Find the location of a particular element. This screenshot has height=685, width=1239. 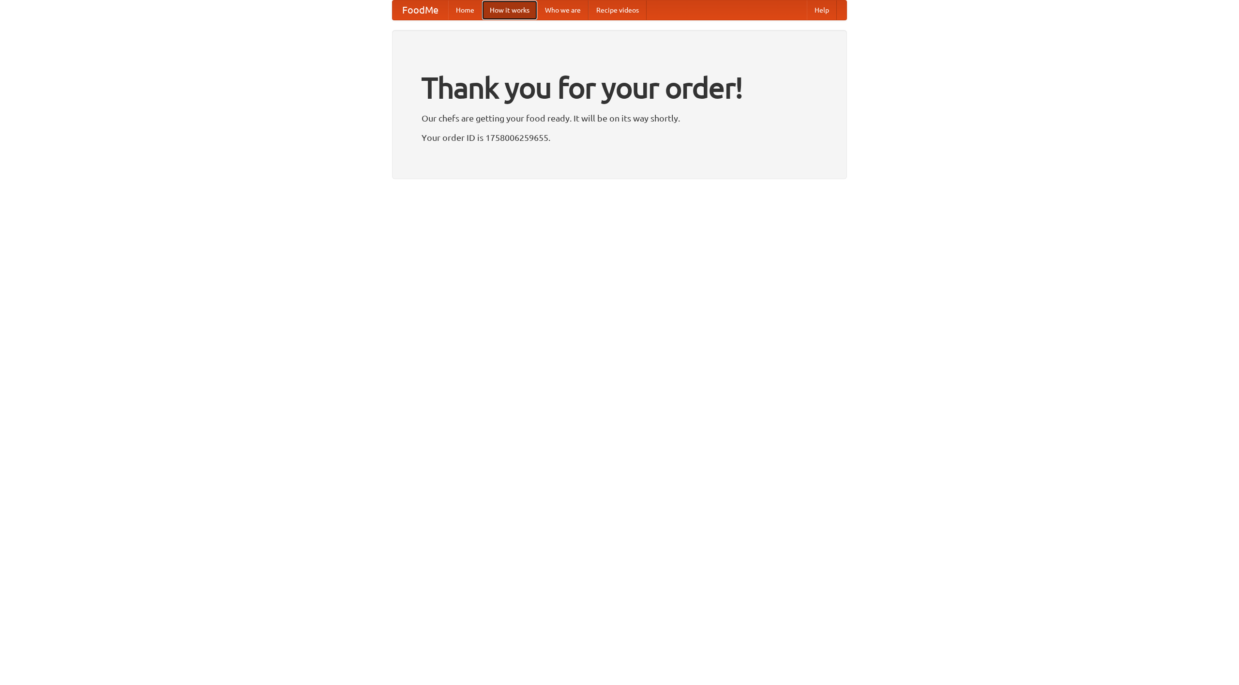

a: Help is located at coordinates (822, 10).